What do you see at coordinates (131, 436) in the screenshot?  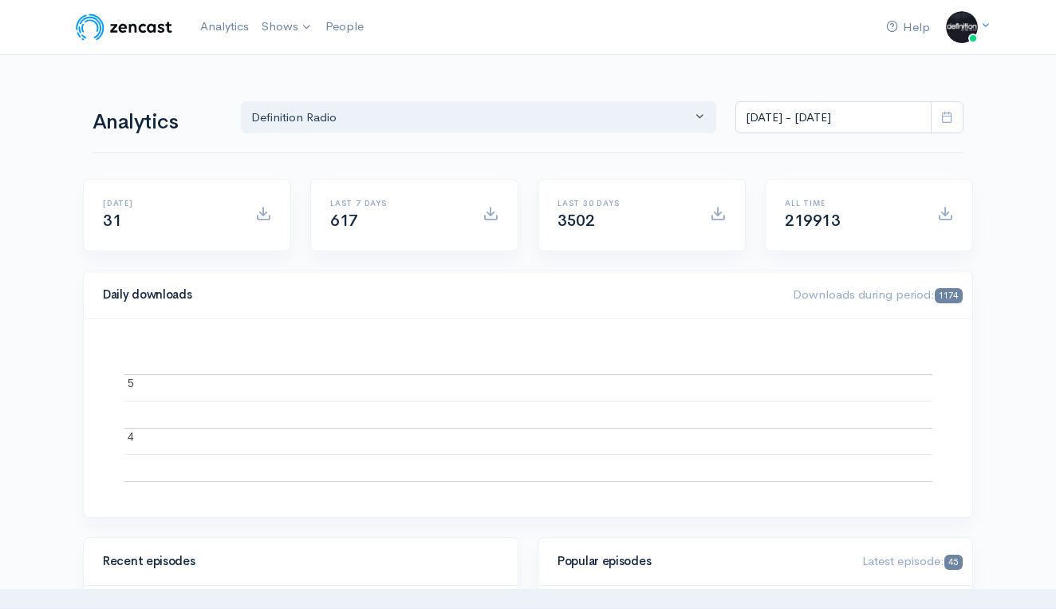 I see `text: 4` at bounding box center [131, 436].